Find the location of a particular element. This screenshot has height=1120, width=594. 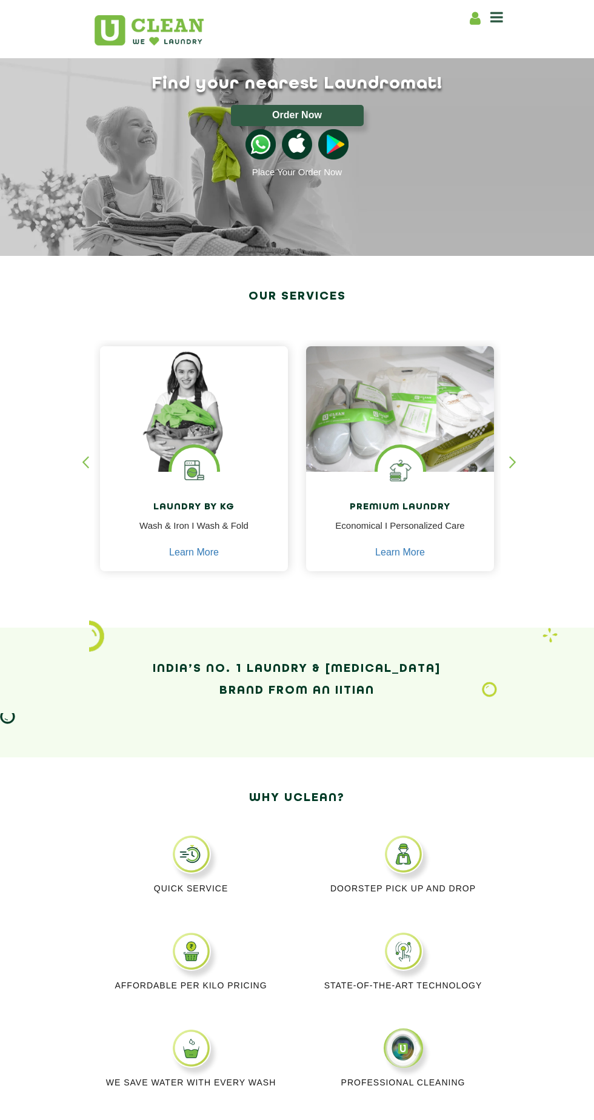

p: Wash & Iron I Wash & Fold is located at coordinates (194, 532).